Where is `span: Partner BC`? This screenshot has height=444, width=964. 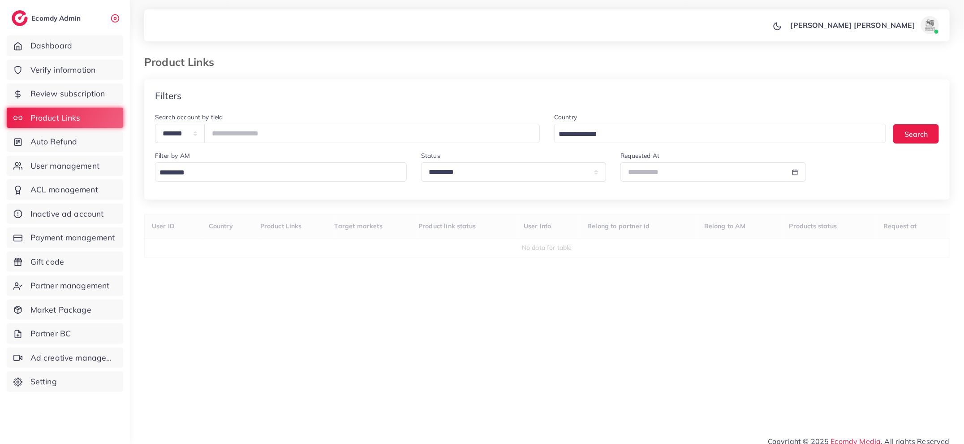 span: Partner BC is located at coordinates (51, 333).